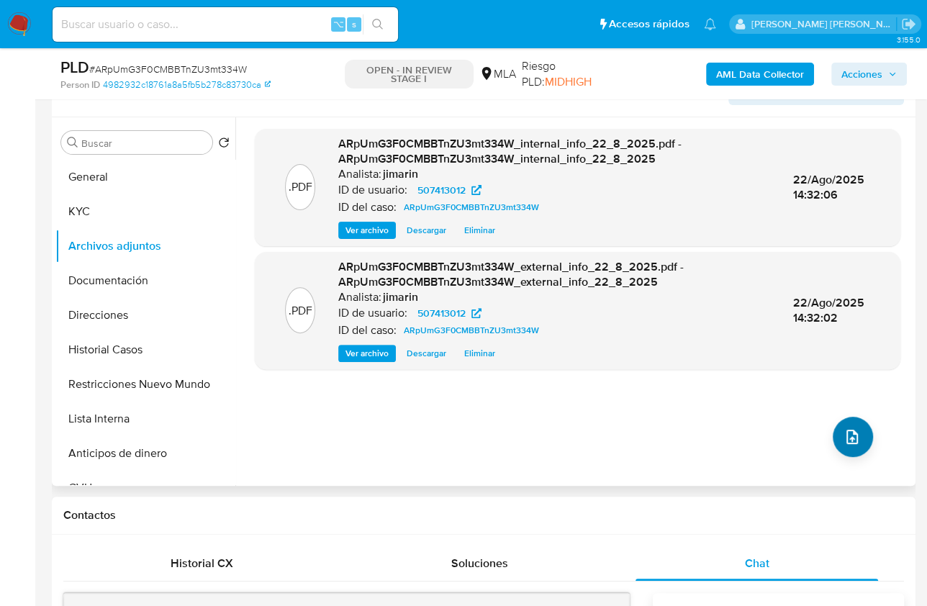 This screenshot has height=606, width=927. I want to click on span: Historial CX, so click(202, 563).